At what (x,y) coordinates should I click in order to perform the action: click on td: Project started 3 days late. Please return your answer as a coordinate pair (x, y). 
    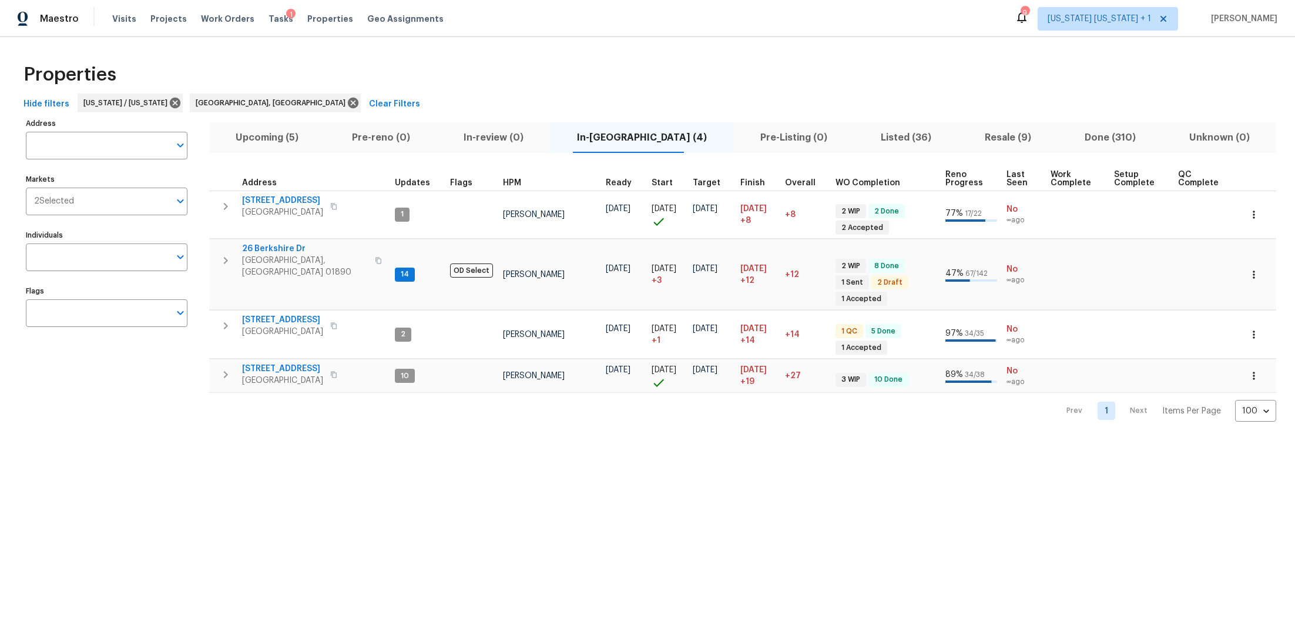
    Looking at the image, I should click on (668, 274).